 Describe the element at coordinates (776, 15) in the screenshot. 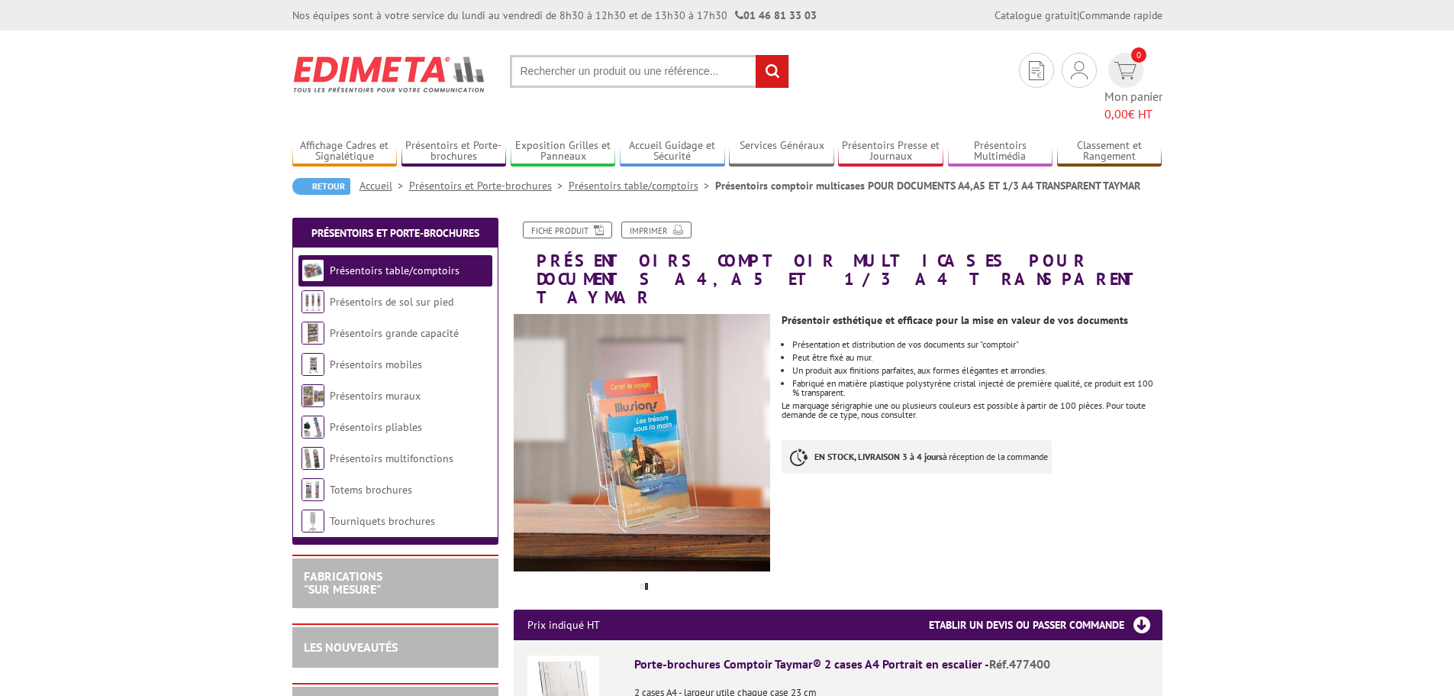

I see `strong: 01 46 81 33 03` at that location.